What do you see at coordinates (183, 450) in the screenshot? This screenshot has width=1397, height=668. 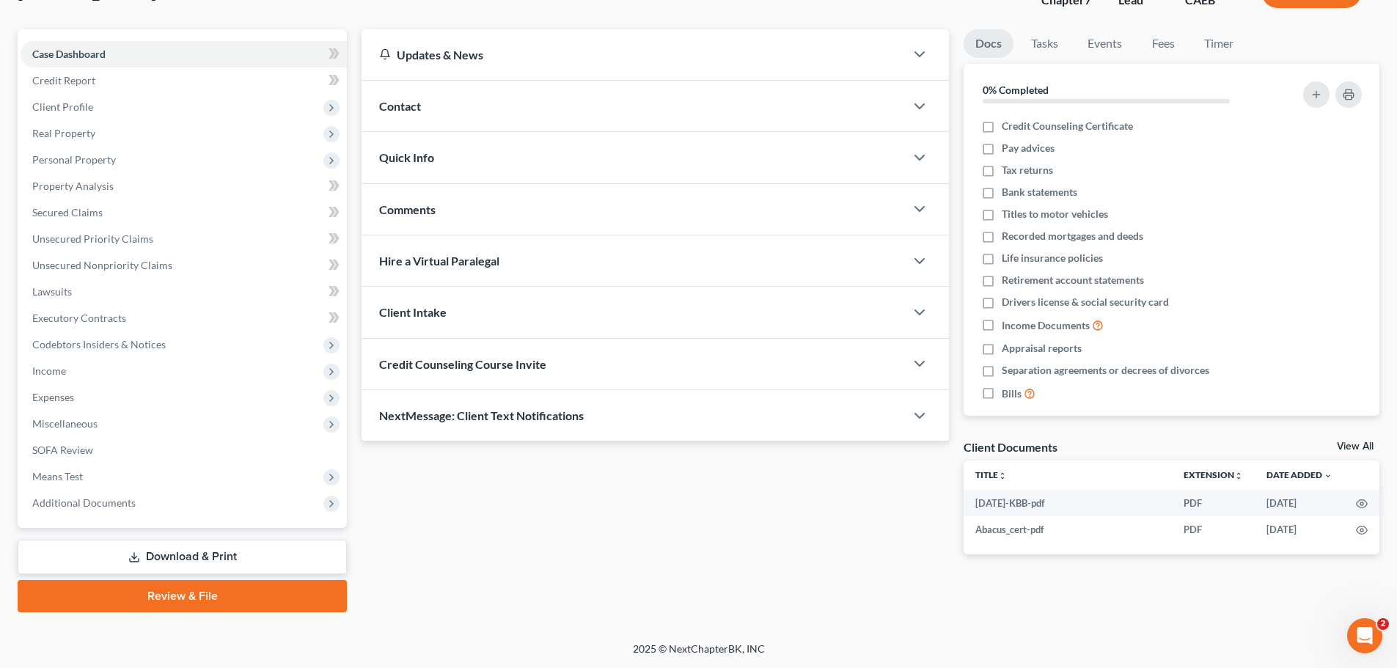 I see `a: SOFA Review` at bounding box center [183, 450].